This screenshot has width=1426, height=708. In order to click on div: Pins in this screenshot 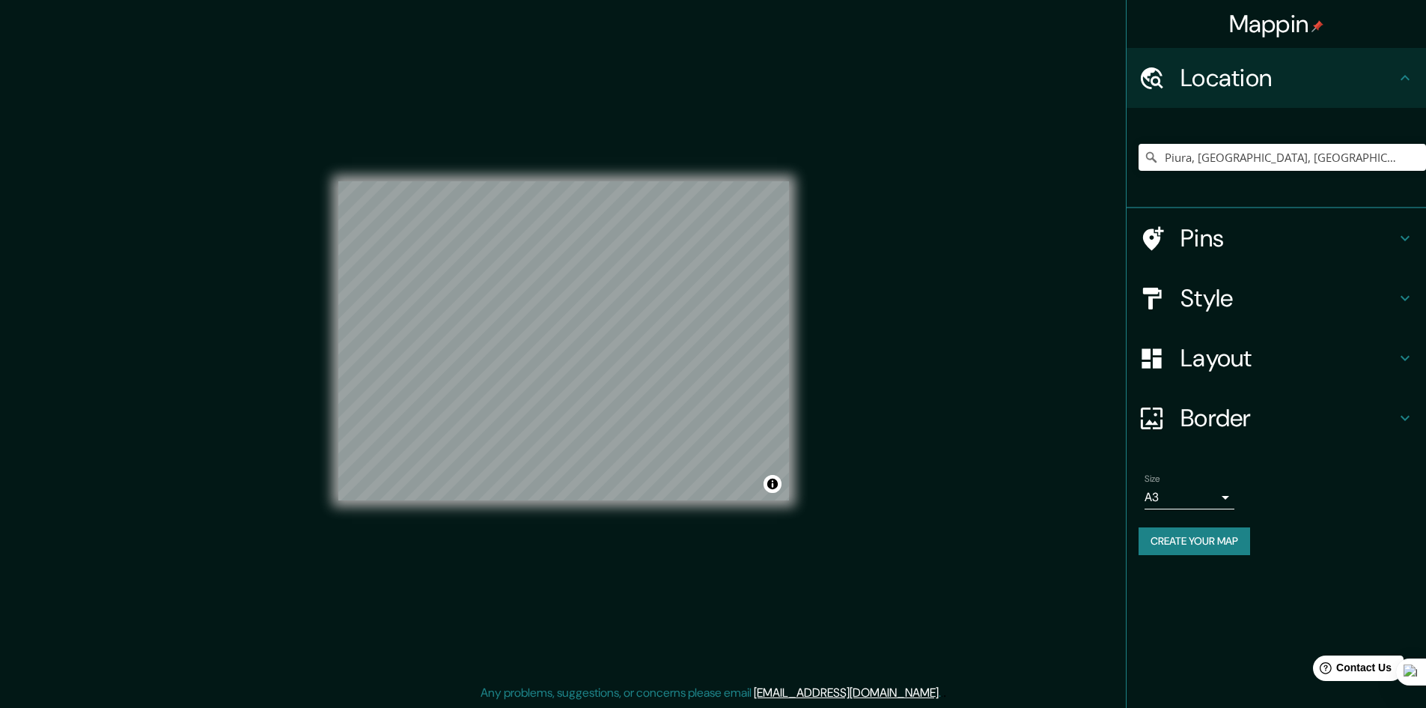, I will do `click(1277, 238)`.